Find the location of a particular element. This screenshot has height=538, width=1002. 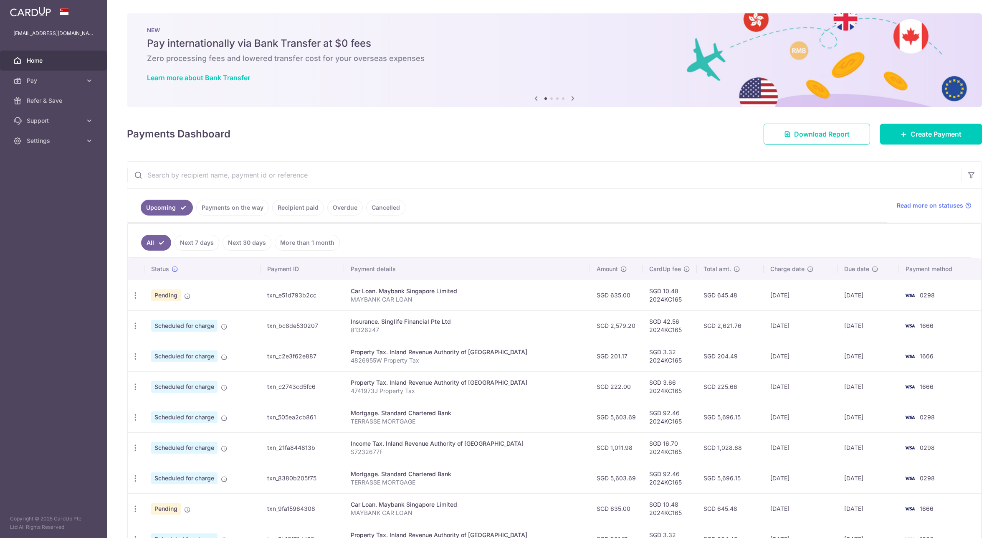

span: Refer & Save is located at coordinates (54, 101).